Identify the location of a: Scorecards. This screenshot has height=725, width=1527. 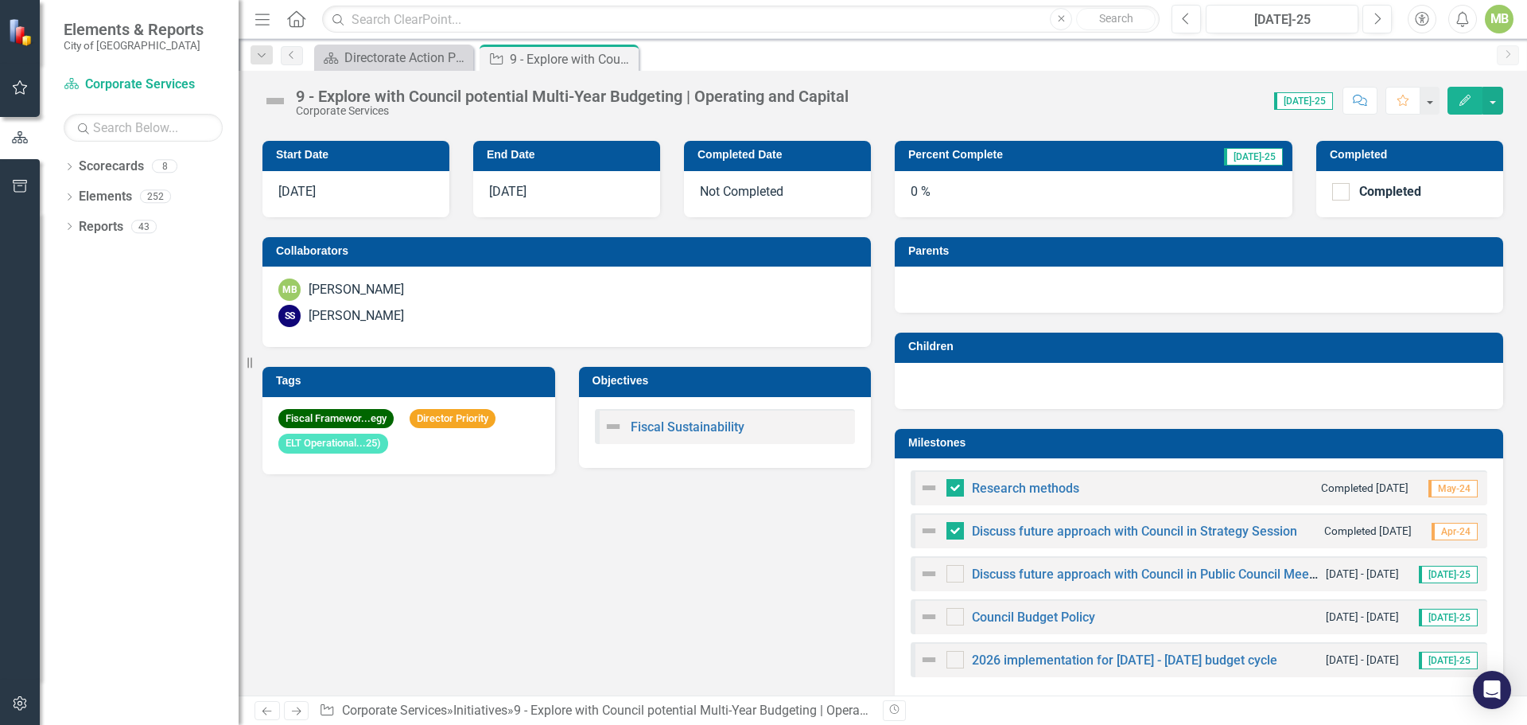
(111, 166).